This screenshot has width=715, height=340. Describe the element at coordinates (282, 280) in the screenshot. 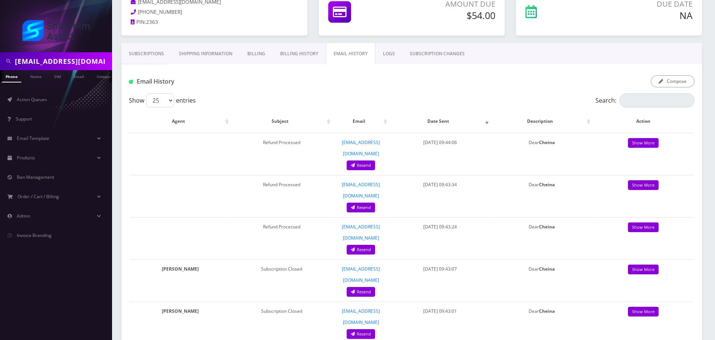

I see `td: Subscription Closed` at that location.